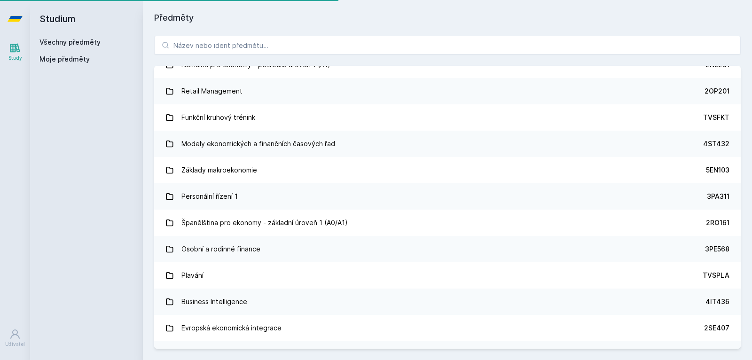 This screenshot has width=752, height=360. I want to click on div: Study, so click(15, 58).